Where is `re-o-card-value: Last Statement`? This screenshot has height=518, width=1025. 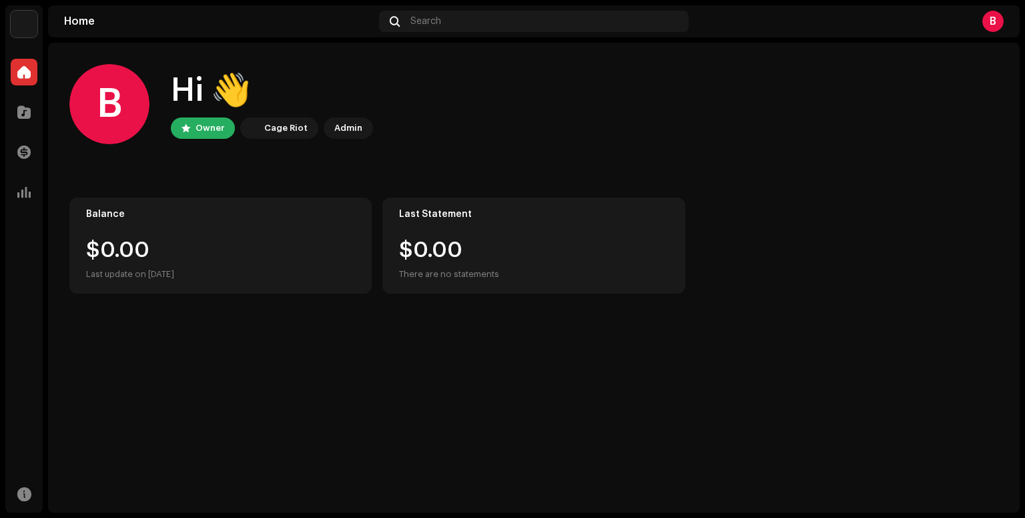
re-o-card-value: Last Statement is located at coordinates (533, 246).